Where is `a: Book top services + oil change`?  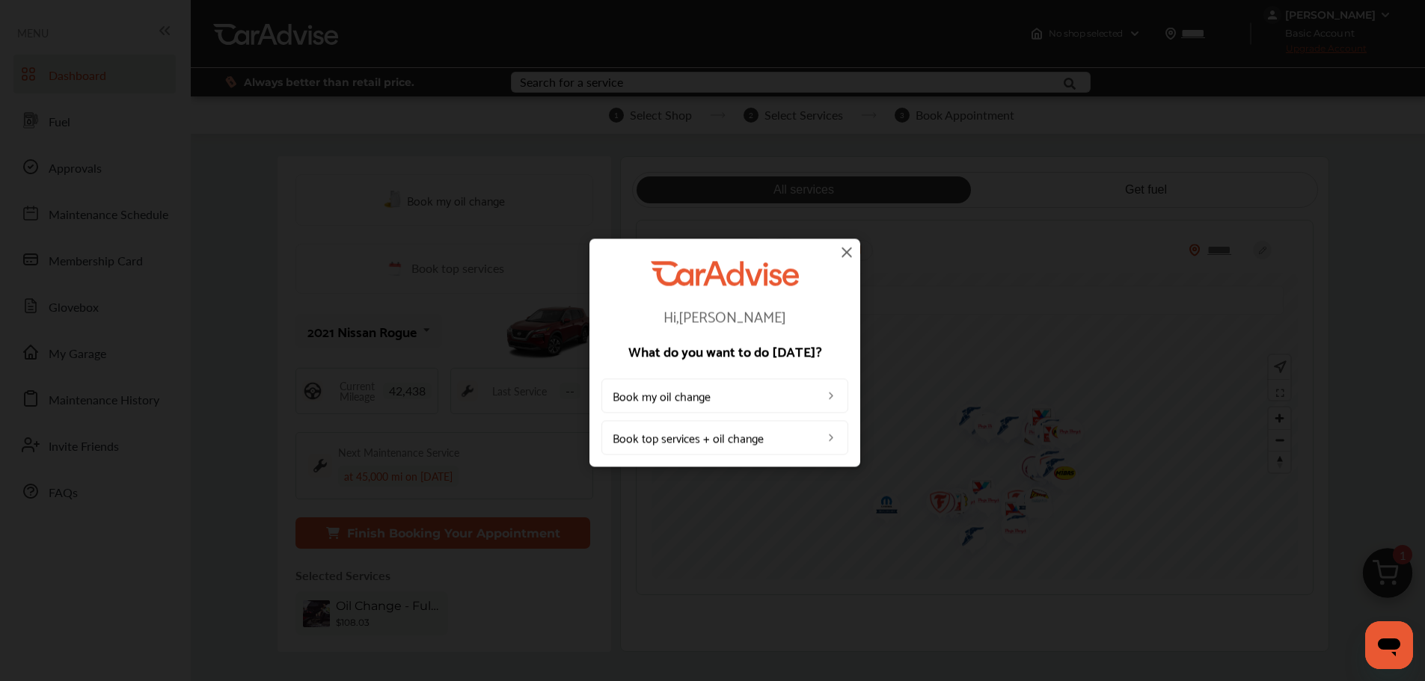
a: Book top services + oil change is located at coordinates (725, 438).